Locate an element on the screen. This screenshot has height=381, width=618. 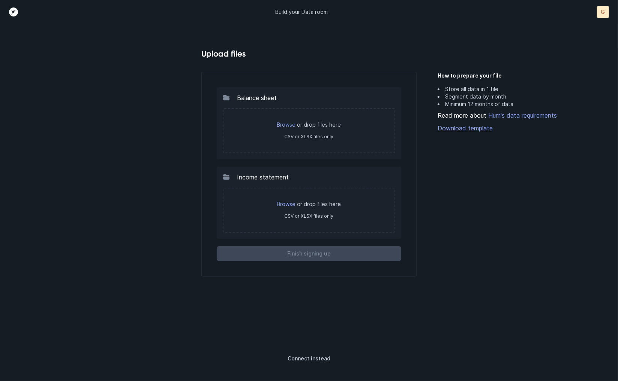
p: G is located at coordinates (603, 12).